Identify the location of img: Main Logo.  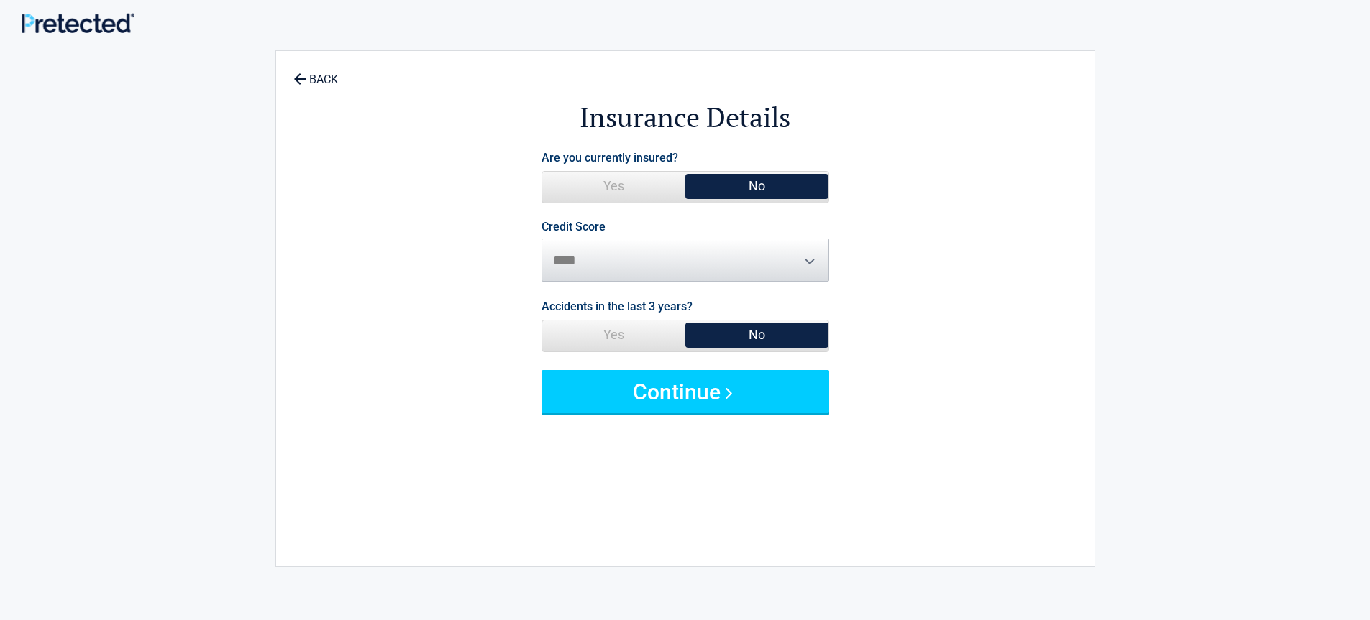
(78, 23).